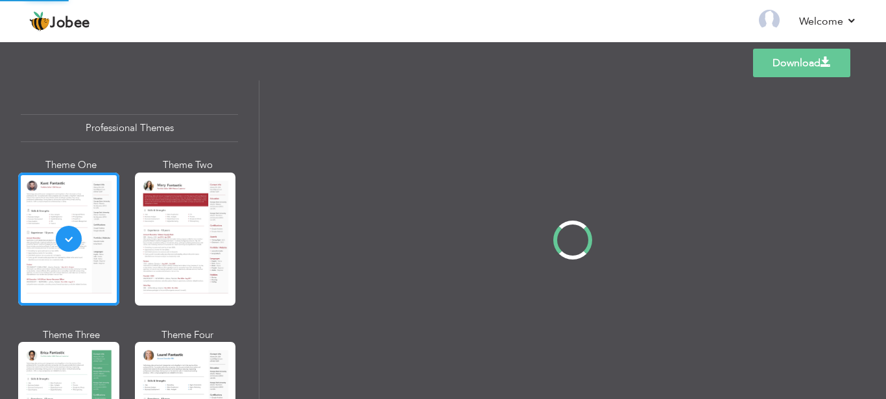 This screenshot has width=886, height=399. Describe the element at coordinates (802, 63) in the screenshot. I see `a: Download` at that location.